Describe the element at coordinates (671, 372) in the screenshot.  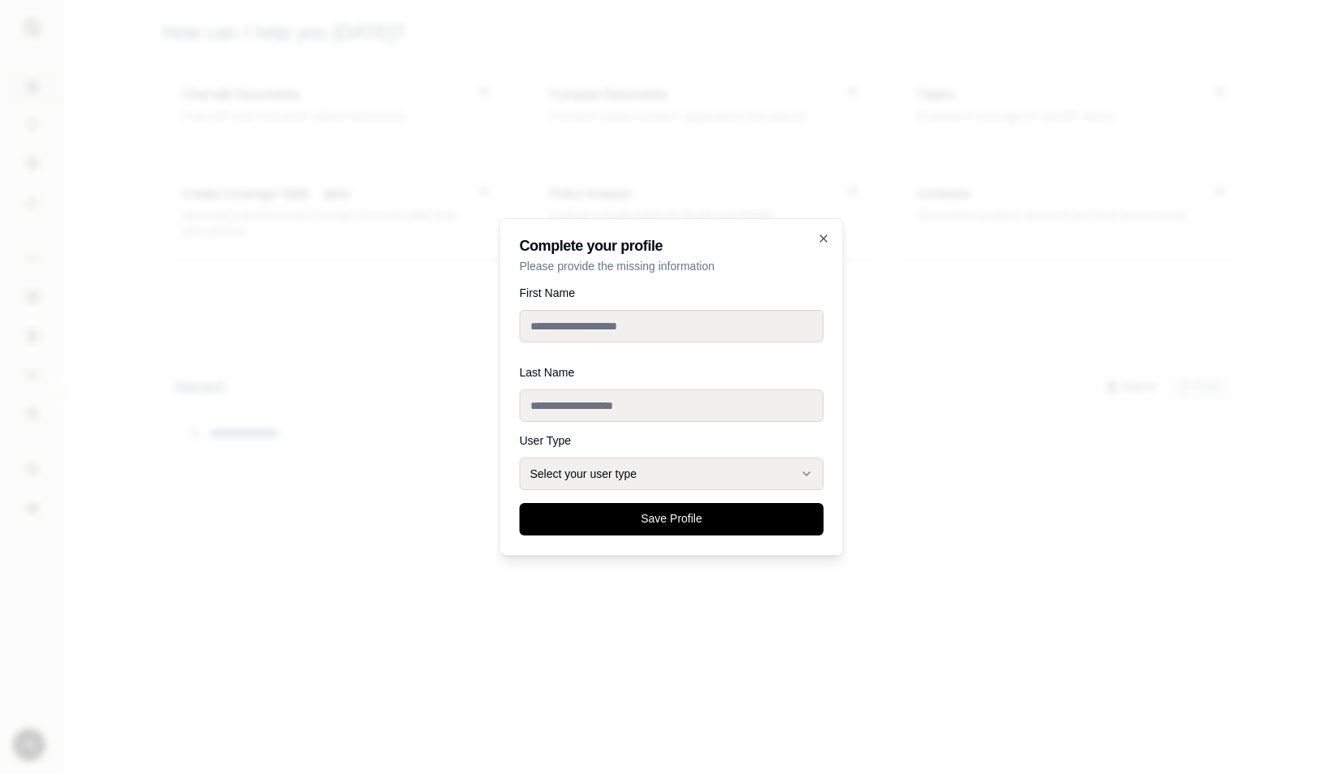
I see `label: Last Name` at that location.